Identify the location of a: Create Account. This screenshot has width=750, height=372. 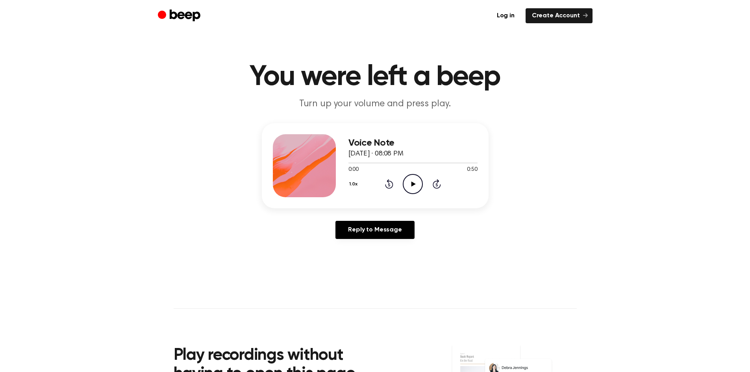
(559, 16).